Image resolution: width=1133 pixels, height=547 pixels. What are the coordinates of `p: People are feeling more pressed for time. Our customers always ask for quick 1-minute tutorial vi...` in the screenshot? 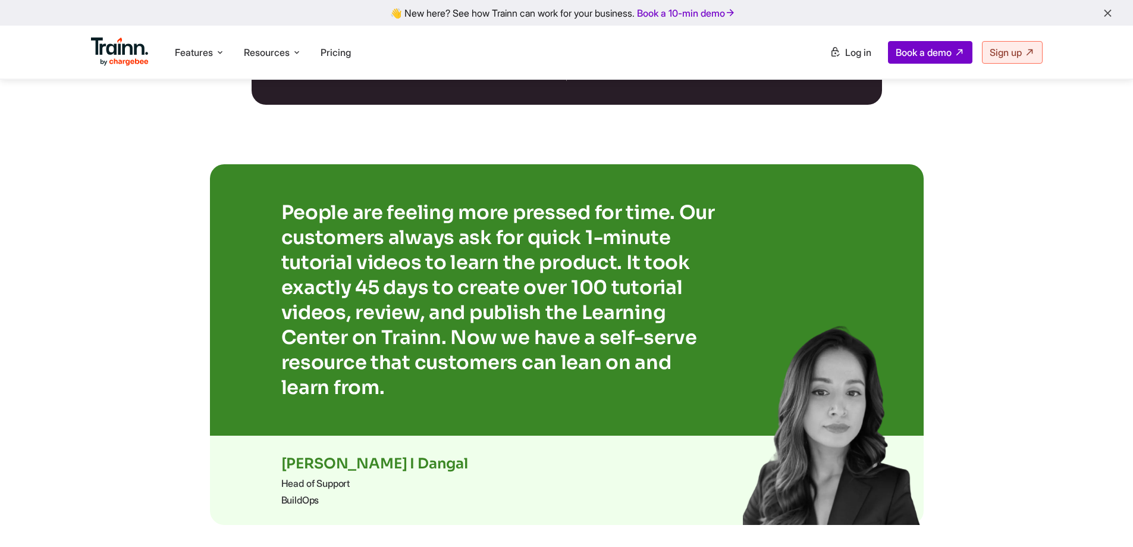 It's located at (502, 300).